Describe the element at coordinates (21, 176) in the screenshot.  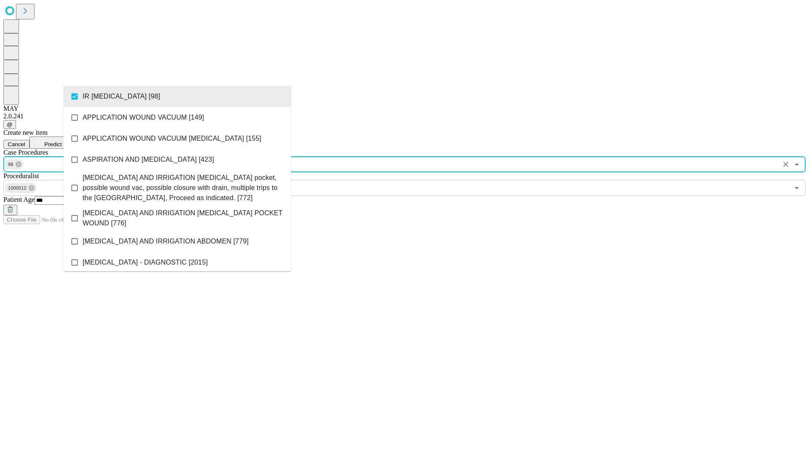
I see `span: Proceduralist` at that location.